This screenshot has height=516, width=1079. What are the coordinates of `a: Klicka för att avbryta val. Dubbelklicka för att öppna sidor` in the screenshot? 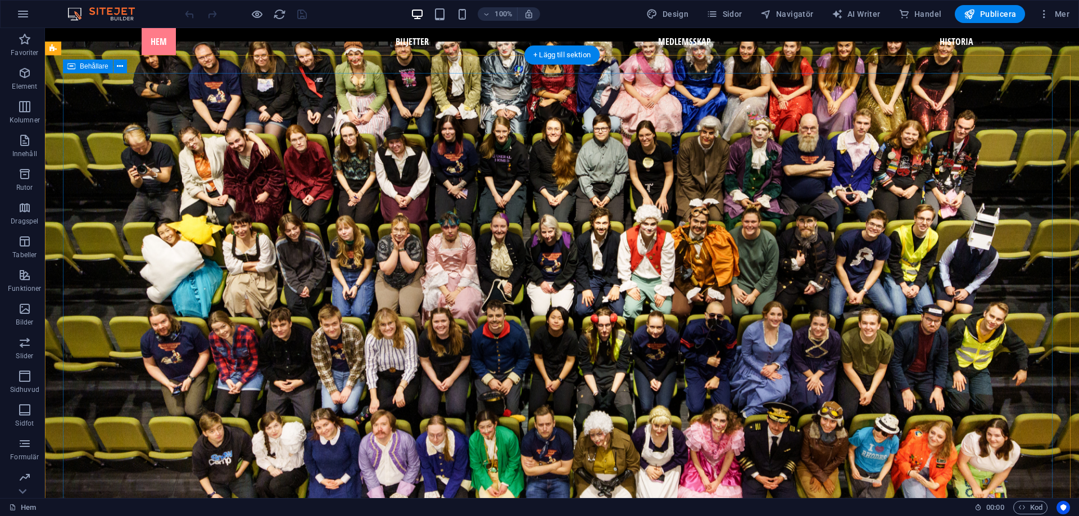 It's located at (22, 508).